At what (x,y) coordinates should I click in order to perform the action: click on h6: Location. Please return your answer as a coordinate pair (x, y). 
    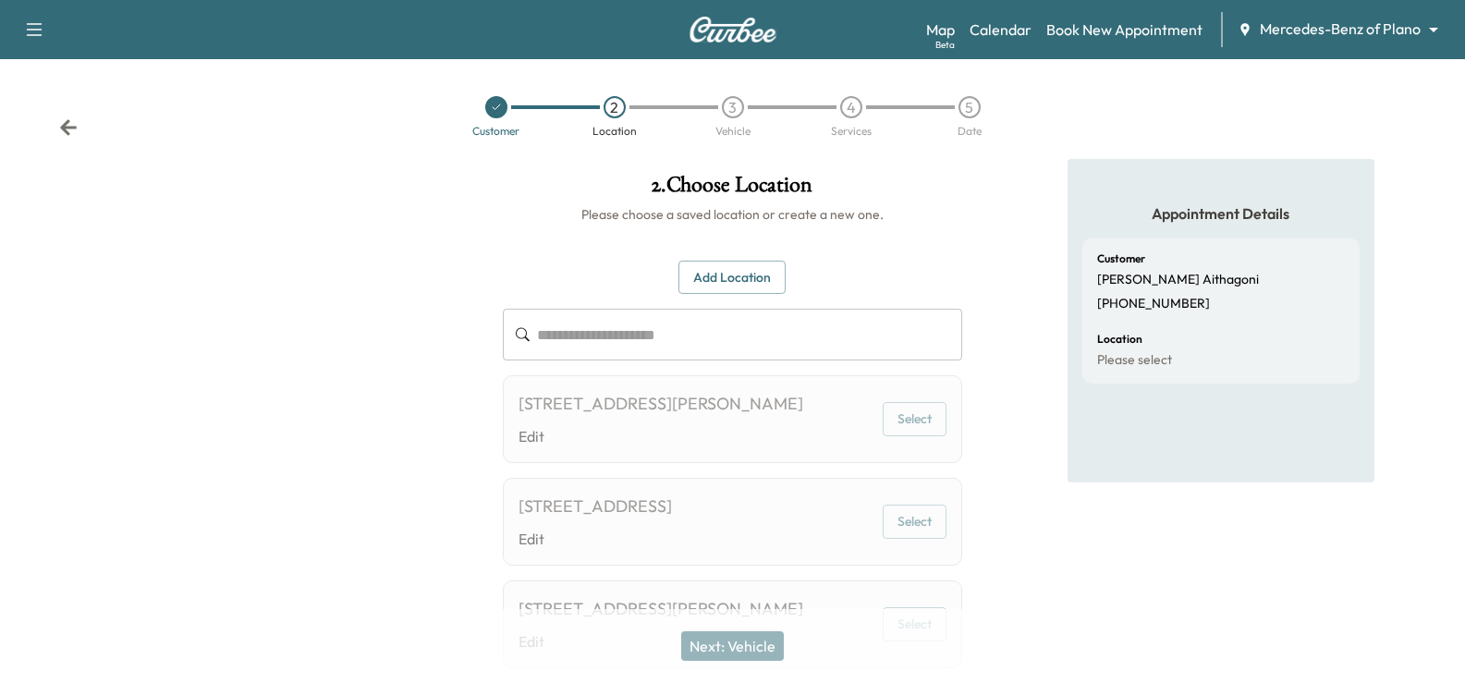
    Looking at the image, I should click on (1120, 339).